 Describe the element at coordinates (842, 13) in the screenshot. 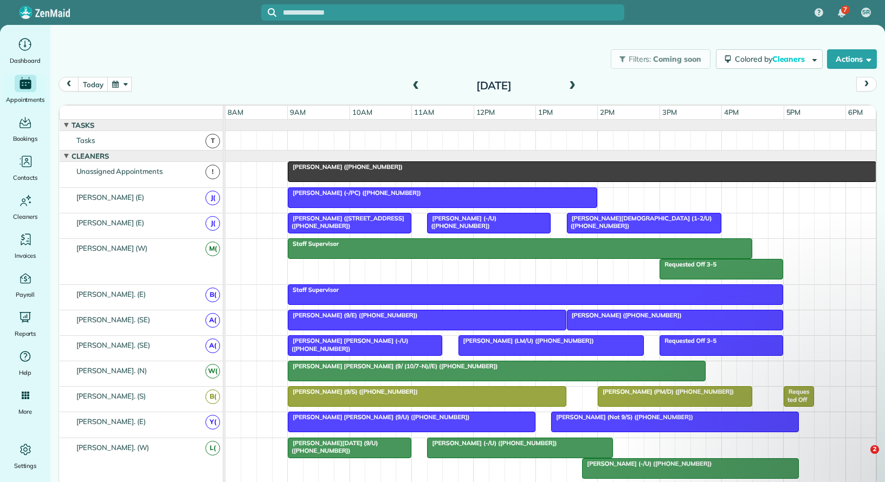

I see `div: 7 unread notifications` at that location.